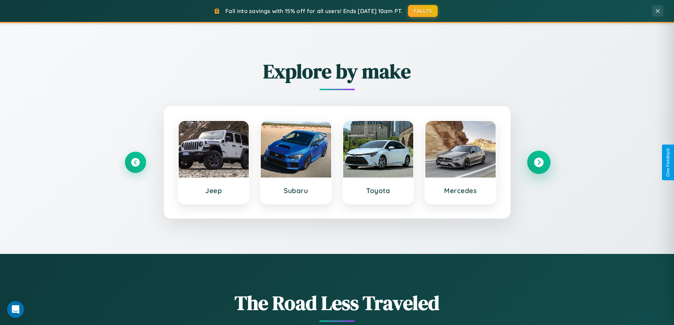  I want to click on button: FALL15, so click(423, 11).